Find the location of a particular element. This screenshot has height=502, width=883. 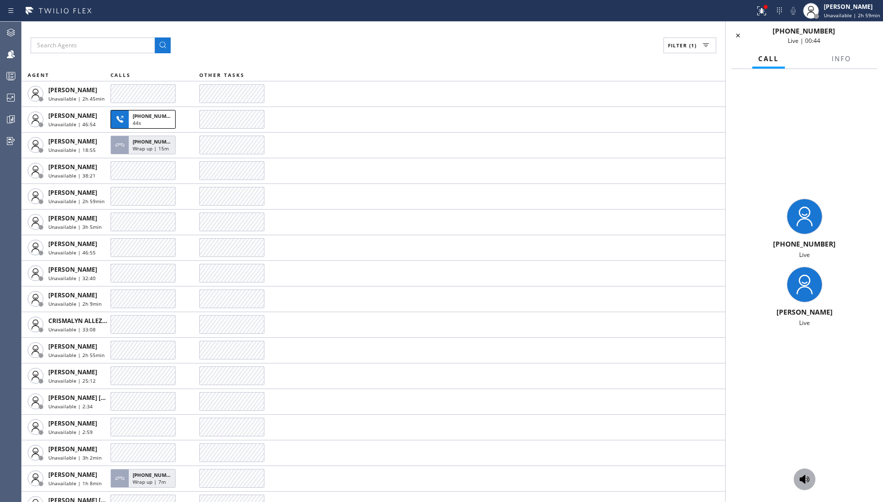

span: Filter (1) is located at coordinates (682, 45).